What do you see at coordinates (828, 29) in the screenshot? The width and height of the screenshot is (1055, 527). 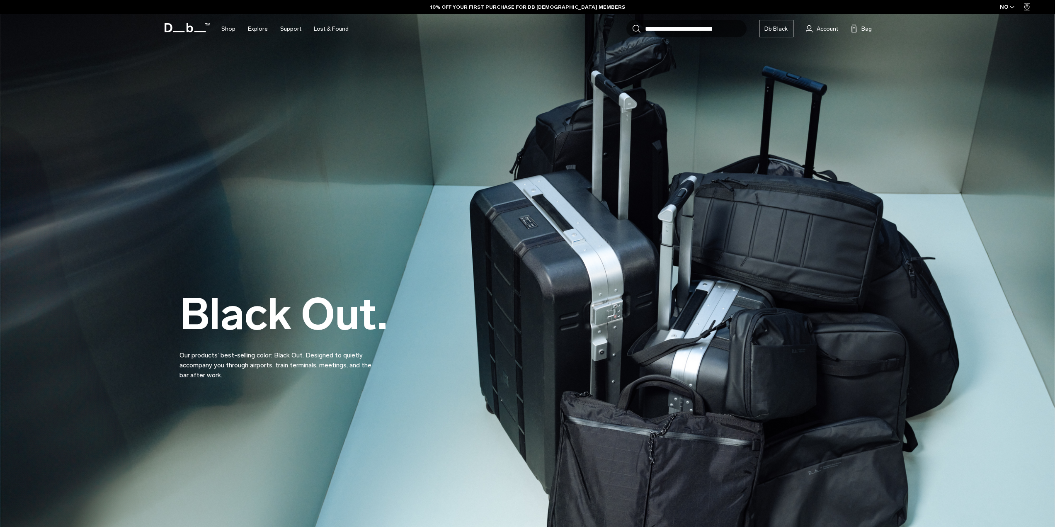 I see `span: Account` at bounding box center [828, 29].